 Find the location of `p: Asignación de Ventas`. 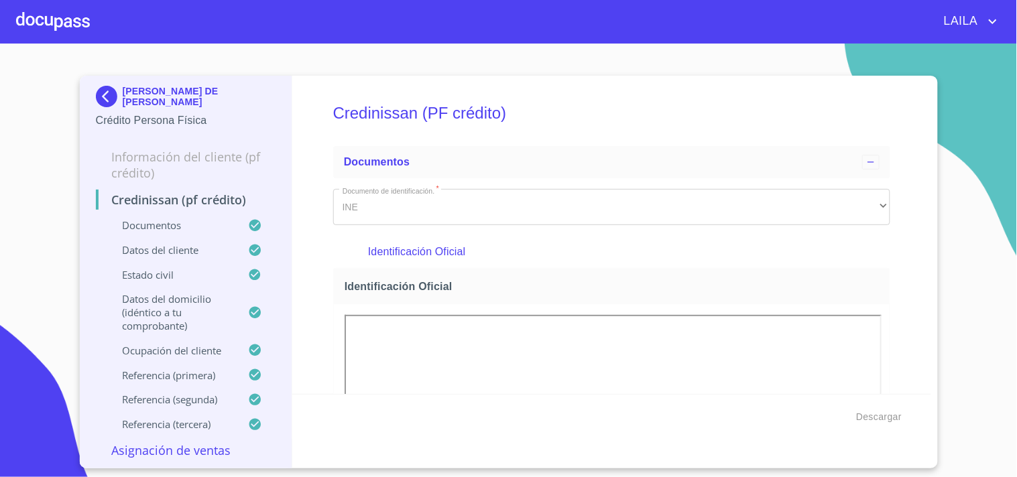

p: Asignación de Ventas is located at coordinates (186, 450).